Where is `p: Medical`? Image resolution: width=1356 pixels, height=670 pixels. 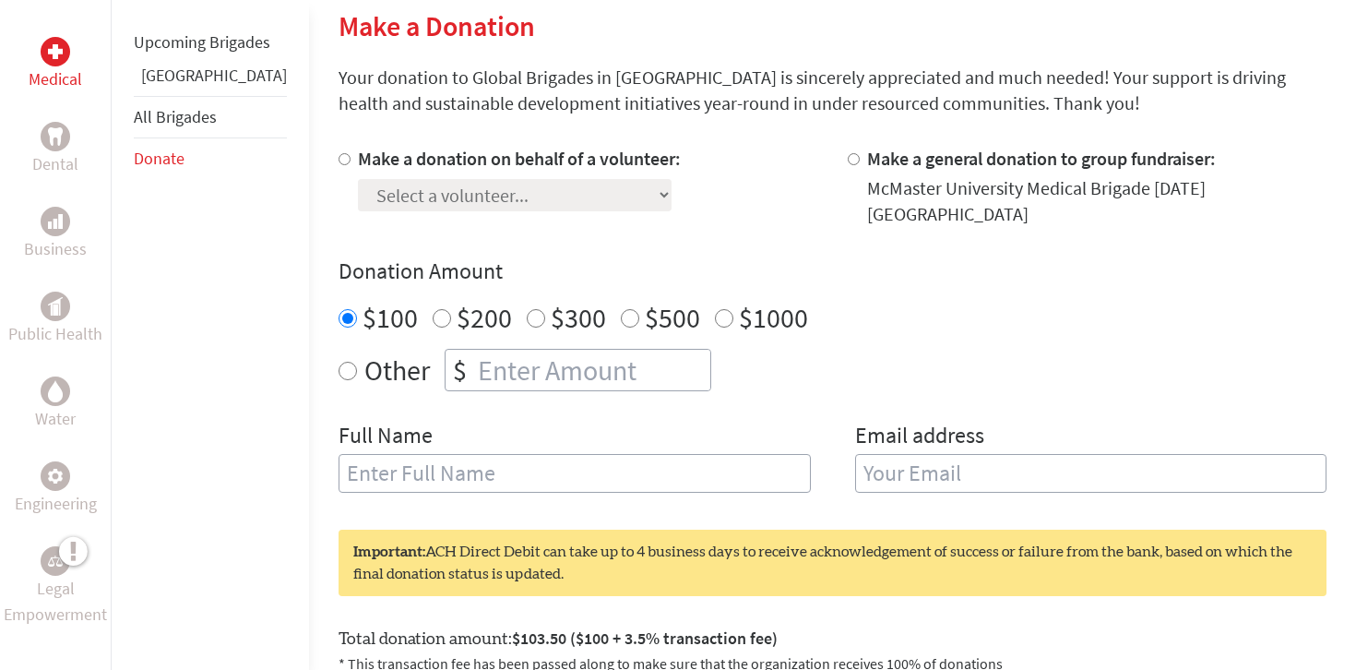 p: Medical is located at coordinates (55, 79).